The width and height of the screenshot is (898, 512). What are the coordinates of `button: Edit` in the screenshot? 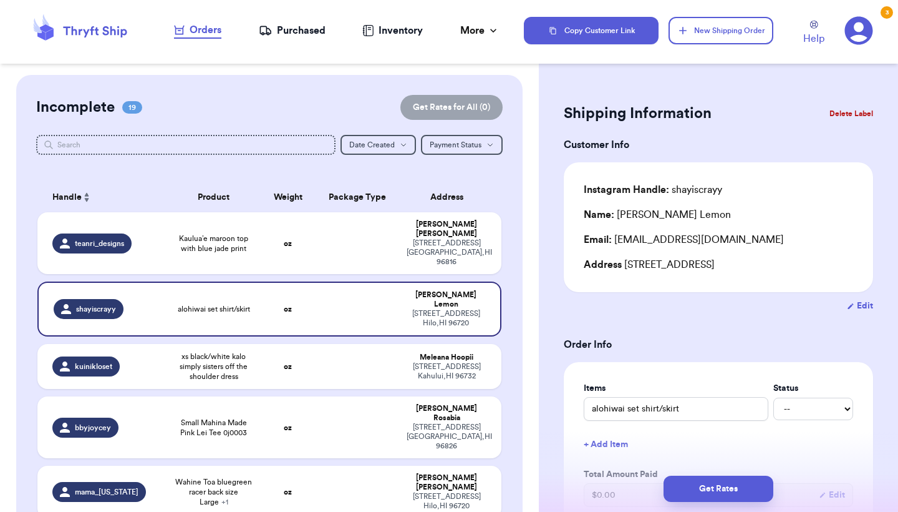 It's located at (860, 306).